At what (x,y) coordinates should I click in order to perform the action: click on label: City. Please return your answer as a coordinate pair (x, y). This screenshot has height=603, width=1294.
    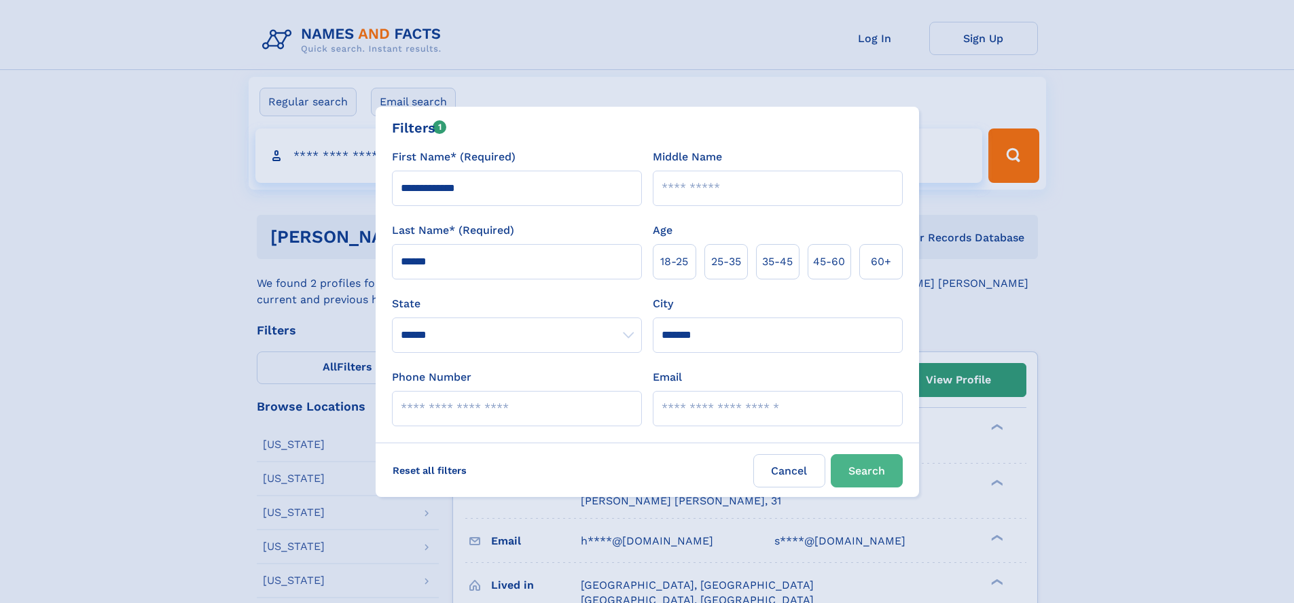
    Looking at the image, I should click on (663, 304).